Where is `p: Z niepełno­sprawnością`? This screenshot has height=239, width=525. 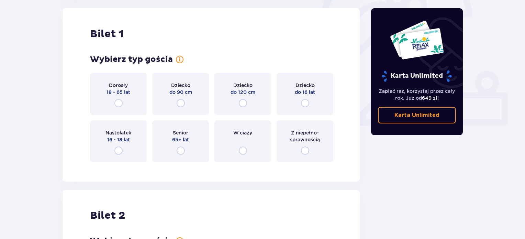
p: Z niepełno­sprawnością is located at coordinates (305, 136).